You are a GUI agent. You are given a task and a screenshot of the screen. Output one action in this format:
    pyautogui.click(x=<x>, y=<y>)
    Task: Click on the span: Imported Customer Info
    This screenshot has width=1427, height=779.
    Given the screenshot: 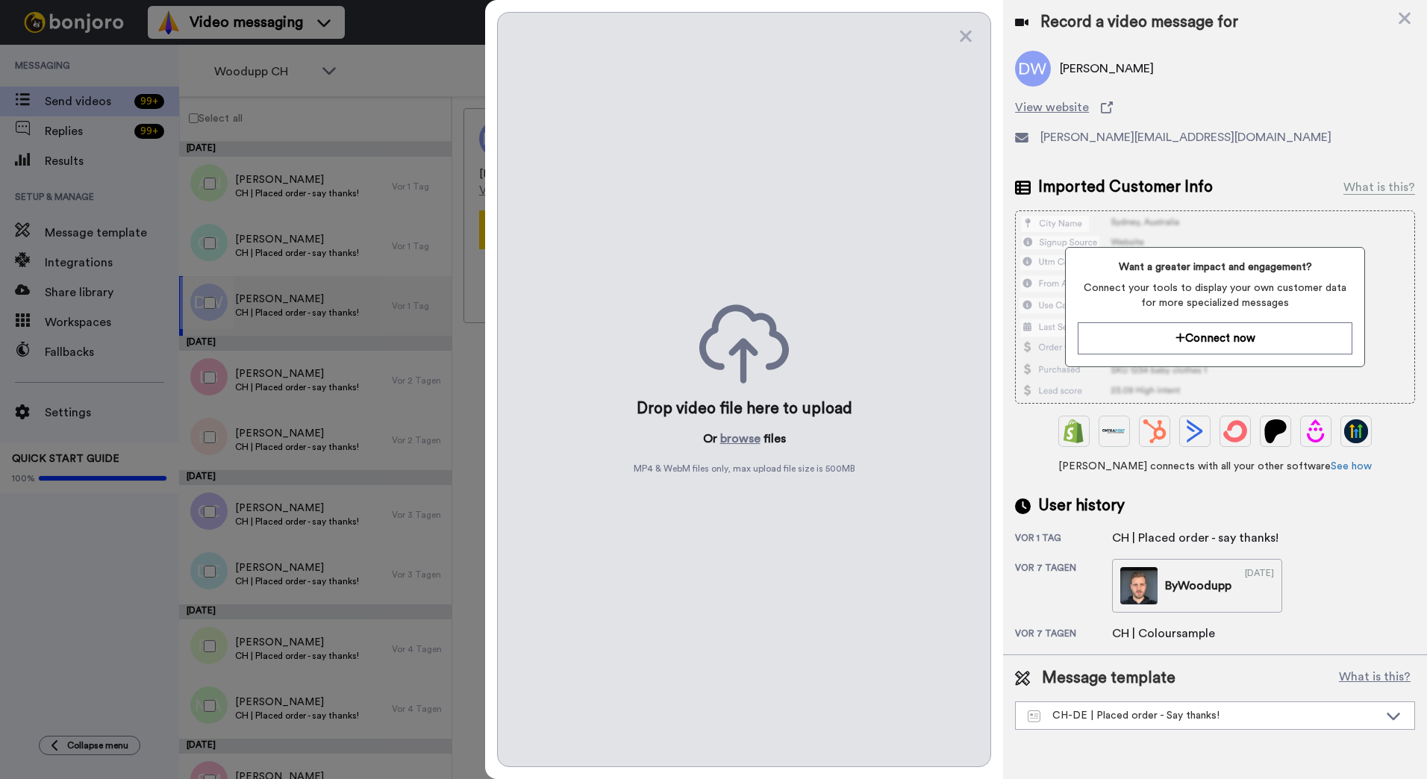 What is the action you would take?
    pyautogui.click(x=1126, y=187)
    